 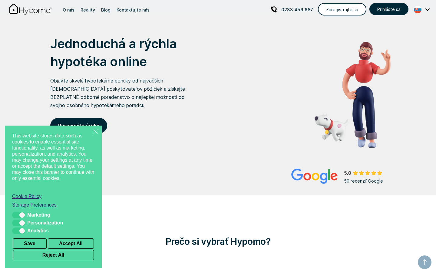 I want to click on button: Save, so click(x=30, y=243).